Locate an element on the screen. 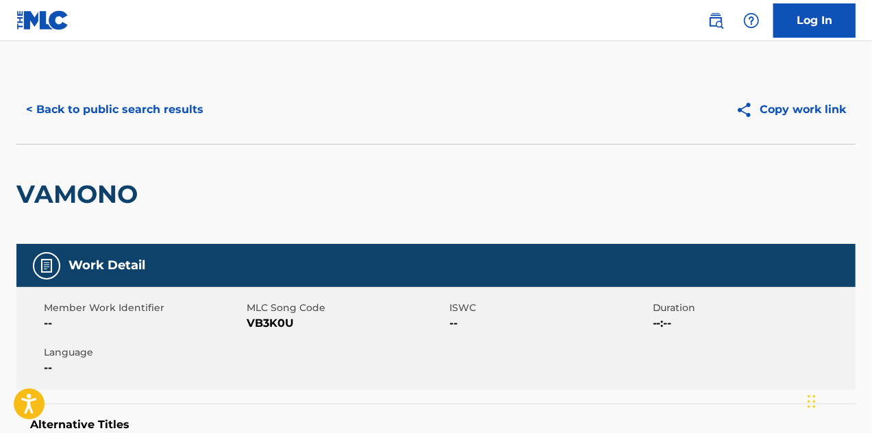 The width and height of the screenshot is (872, 433). a: Log In is located at coordinates (815, 21).